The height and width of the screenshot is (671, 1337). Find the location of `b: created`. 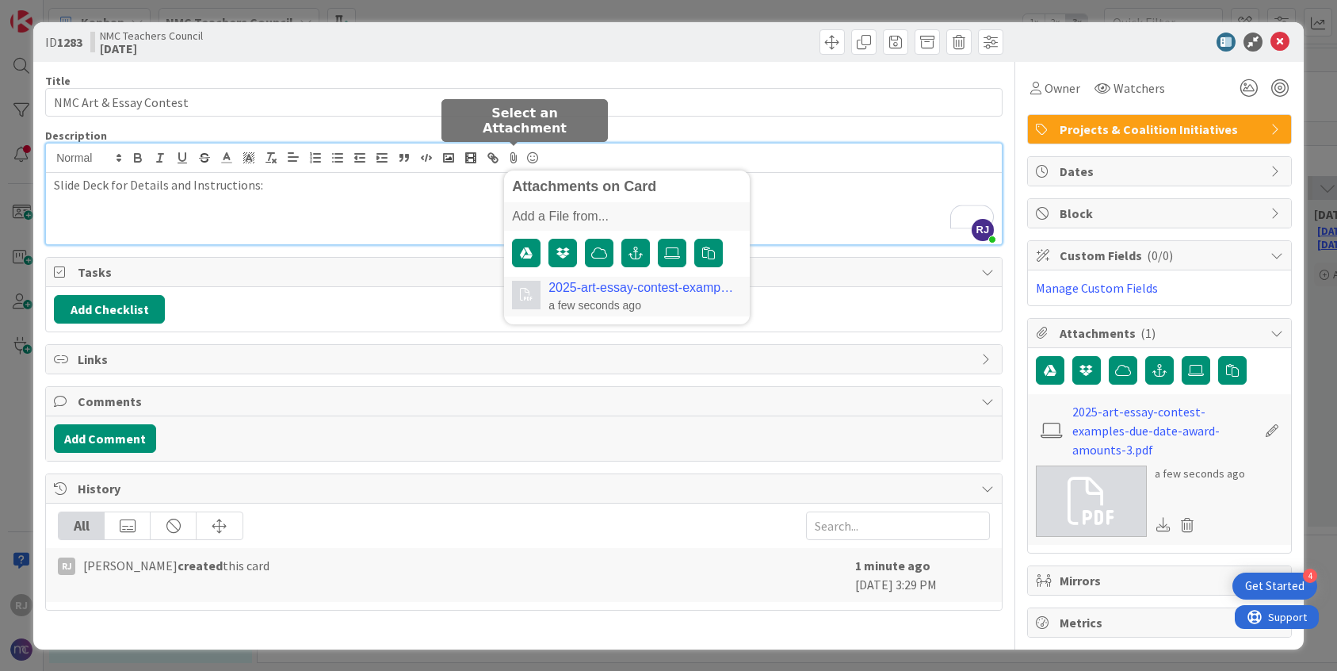

b: created is located at coordinates (200, 565).